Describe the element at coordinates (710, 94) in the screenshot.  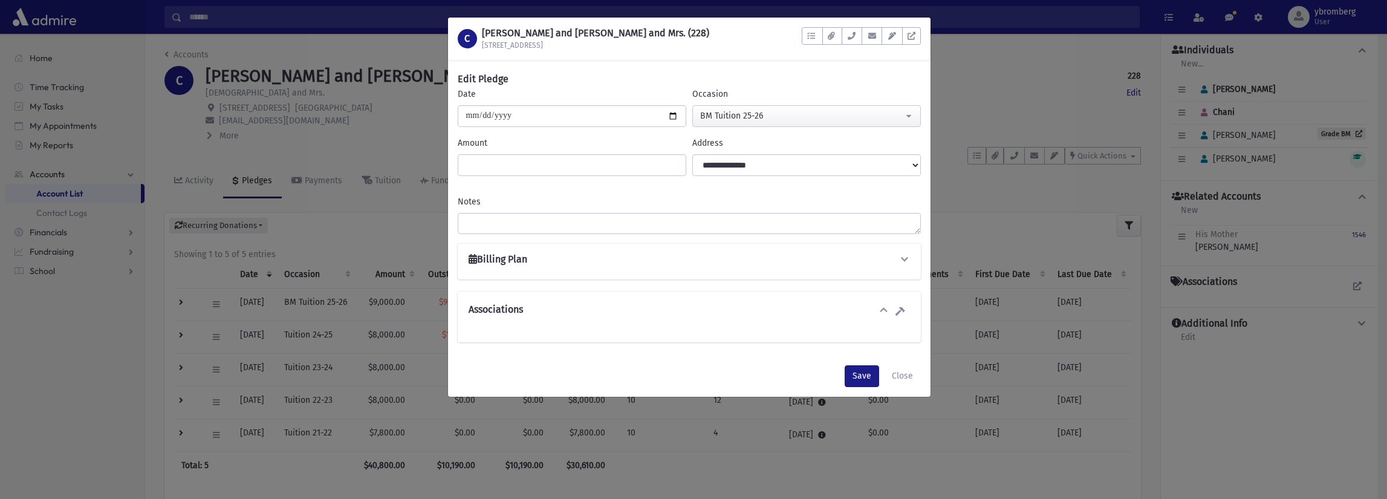
I see `label: Occasion` at that location.